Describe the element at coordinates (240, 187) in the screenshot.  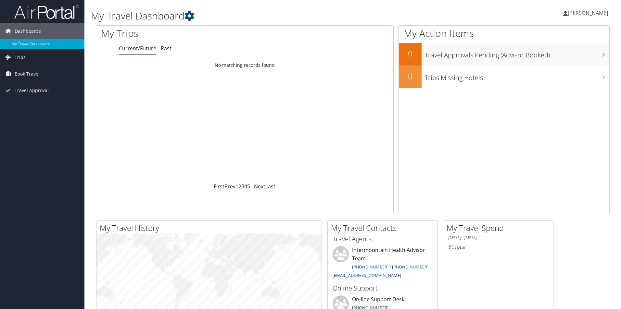
I see `a: 2` at that location.